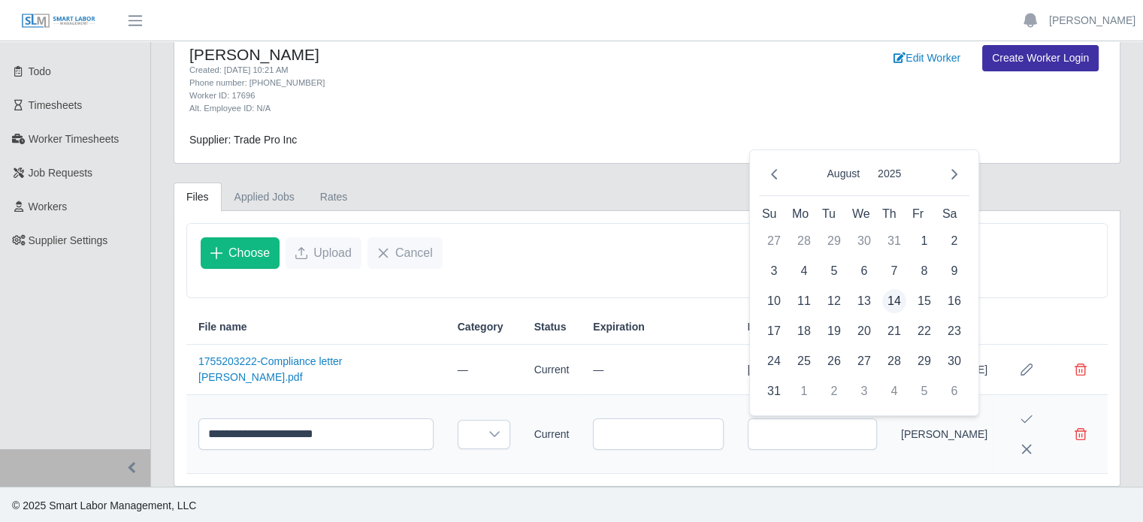 This screenshot has height=522, width=1143. I want to click on img: SLM Logo, so click(59, 21).